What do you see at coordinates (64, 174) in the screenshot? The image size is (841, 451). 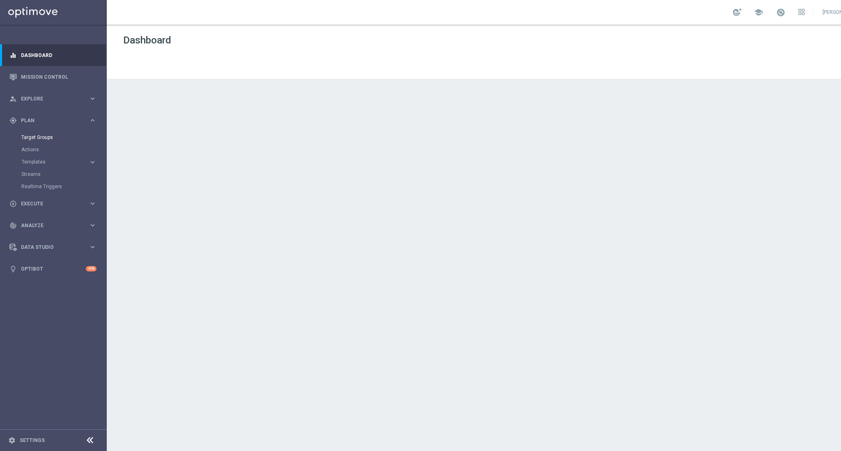 I see `div: Streams` at bounding box center [64, 174].